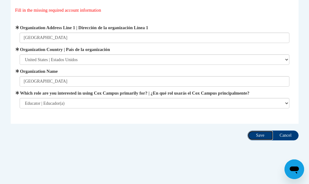 This screenshot has height=184, width=309. Describe the element at coordinates (58, 10) in the screenshot. I see `span: Fill in the missing required account information` at that location.